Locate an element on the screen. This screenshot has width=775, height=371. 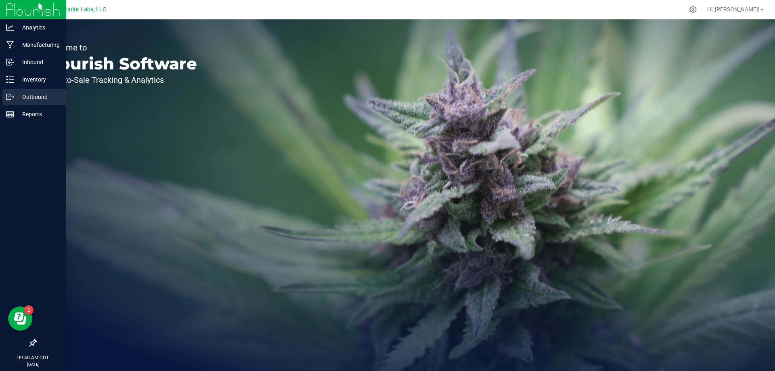
p: Outbound is located at coordinates (38, 97).